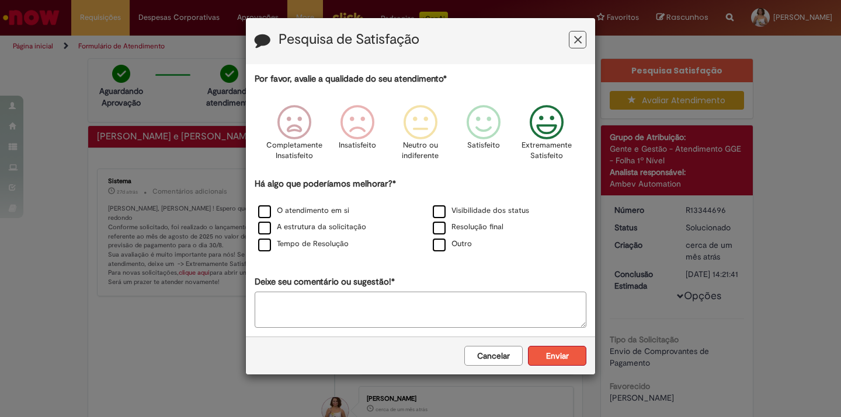 This screenshot has height=417, width=841. Describe the element at coordinates (304, 211) in the screenshot. I see `label: O atendimento em si` at that location.